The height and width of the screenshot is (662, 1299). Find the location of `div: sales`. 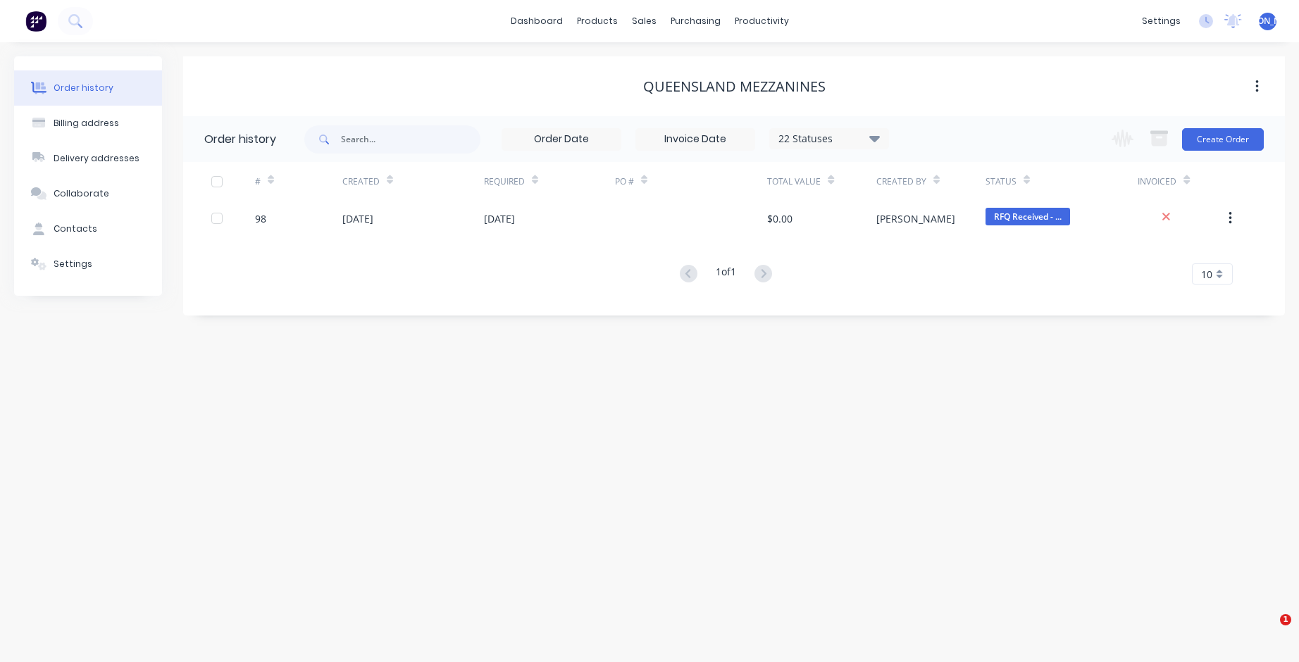

div: sales is located at coordinates (644, 21).